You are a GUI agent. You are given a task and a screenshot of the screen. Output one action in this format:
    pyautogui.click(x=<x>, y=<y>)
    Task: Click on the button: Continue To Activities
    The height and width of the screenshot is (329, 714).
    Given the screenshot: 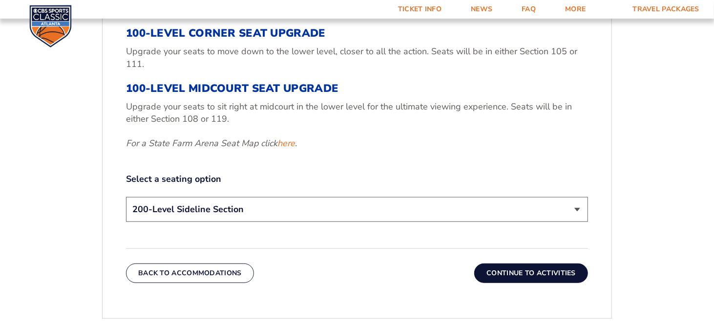 What is the action you would take?
    pyautogui.click(x=531, y=273)
    